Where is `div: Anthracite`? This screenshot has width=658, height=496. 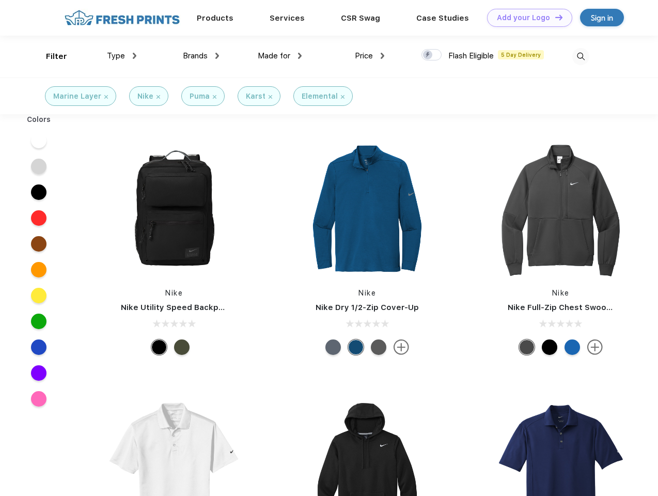 div: Anthracite is located at coordinates (527, 347).